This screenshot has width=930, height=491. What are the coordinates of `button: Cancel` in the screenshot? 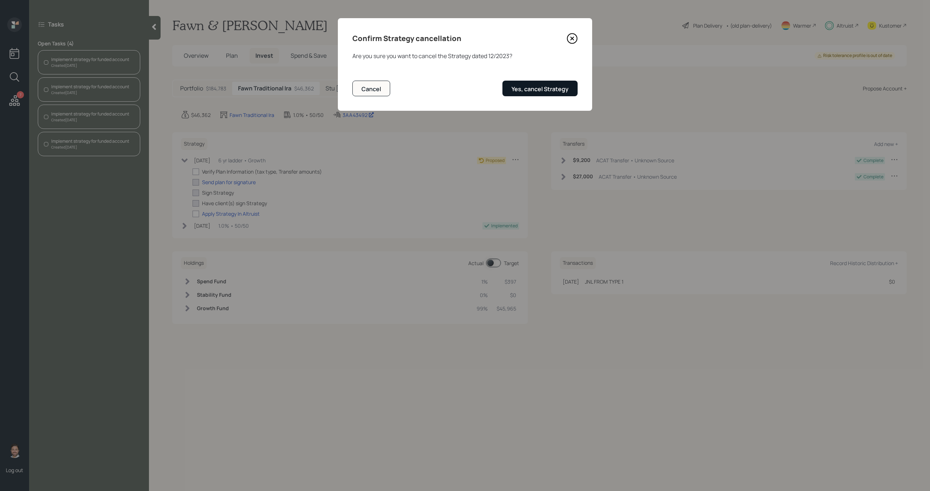 It's located at (371, 88).